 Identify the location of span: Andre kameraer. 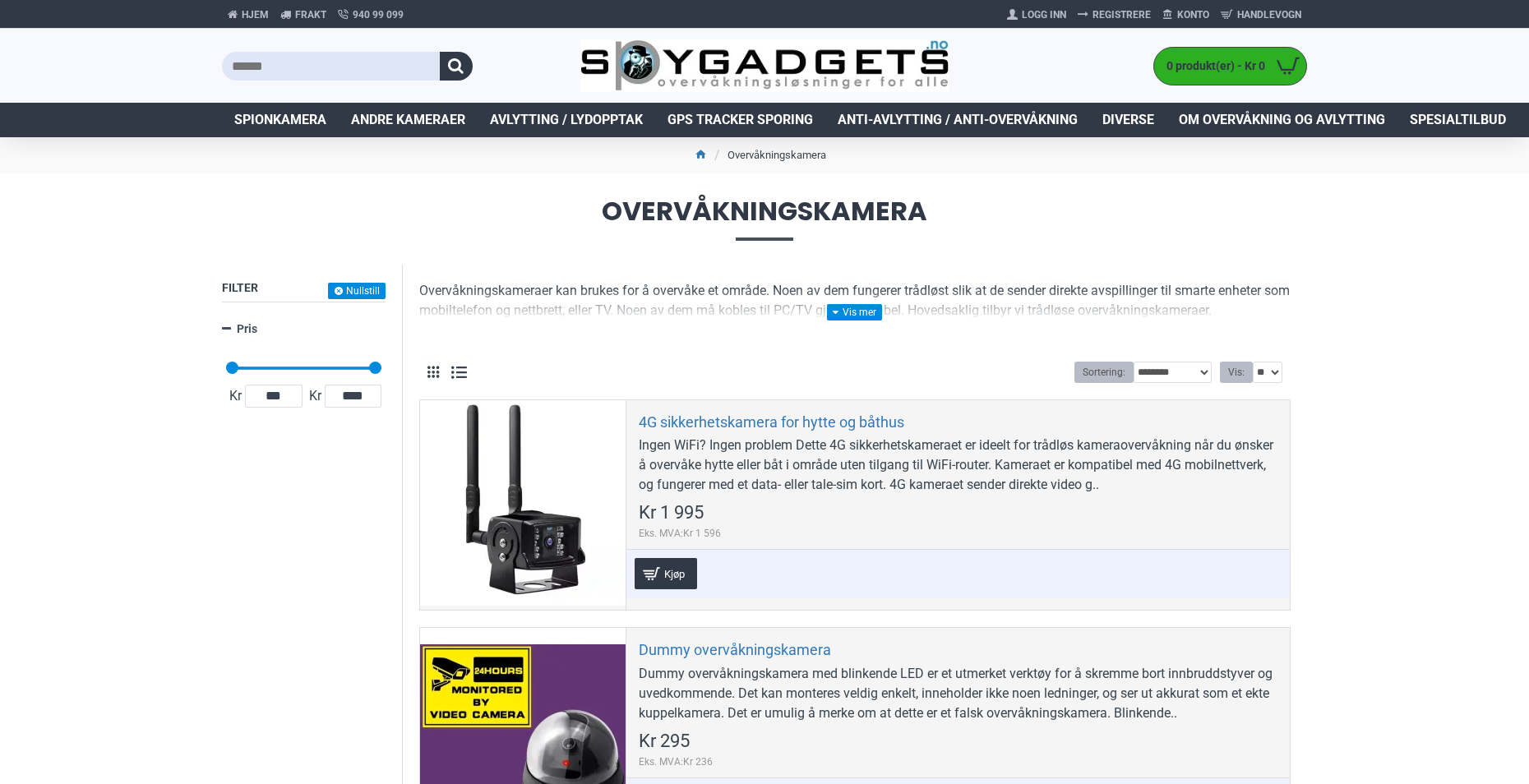
(408, 120).